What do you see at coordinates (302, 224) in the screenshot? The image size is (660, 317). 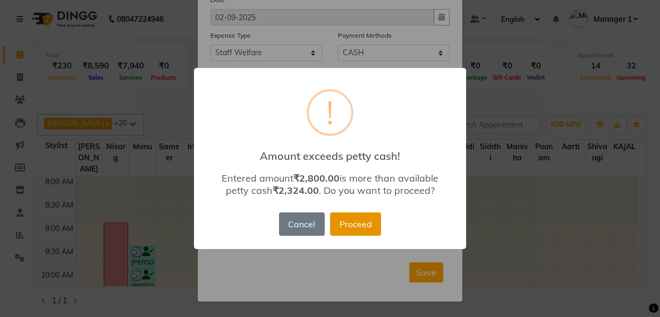 I see `button: Cancel` at bounding box center [302, 224].